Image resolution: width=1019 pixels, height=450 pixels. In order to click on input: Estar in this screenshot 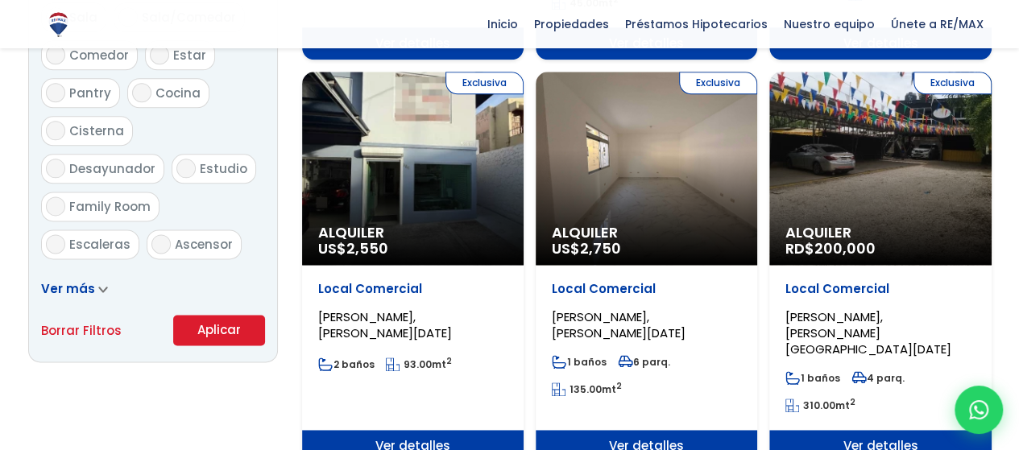, I will do `click(159, 55)`.